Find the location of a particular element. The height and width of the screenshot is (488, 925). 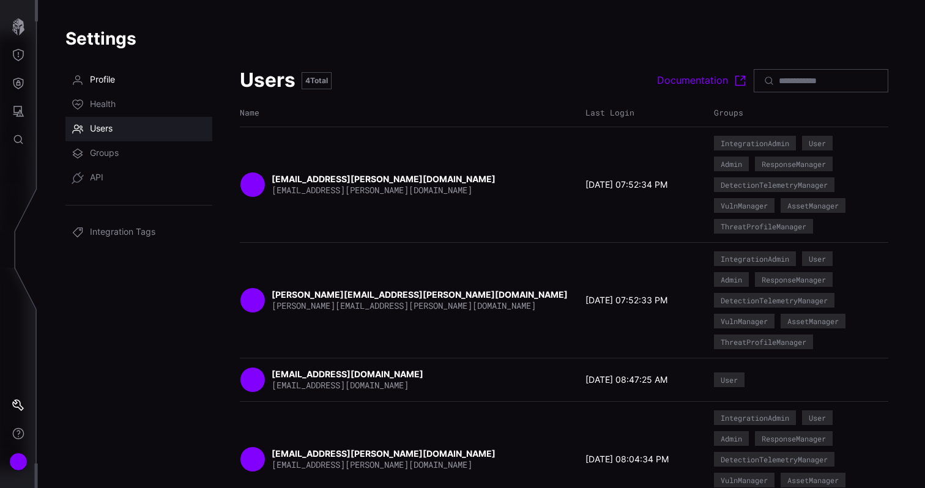

a: API is located at coordinates (139, 178).